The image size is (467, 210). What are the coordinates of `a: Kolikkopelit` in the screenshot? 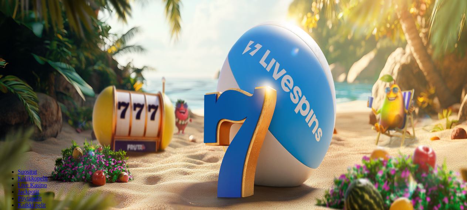 It's located at (33, 178).